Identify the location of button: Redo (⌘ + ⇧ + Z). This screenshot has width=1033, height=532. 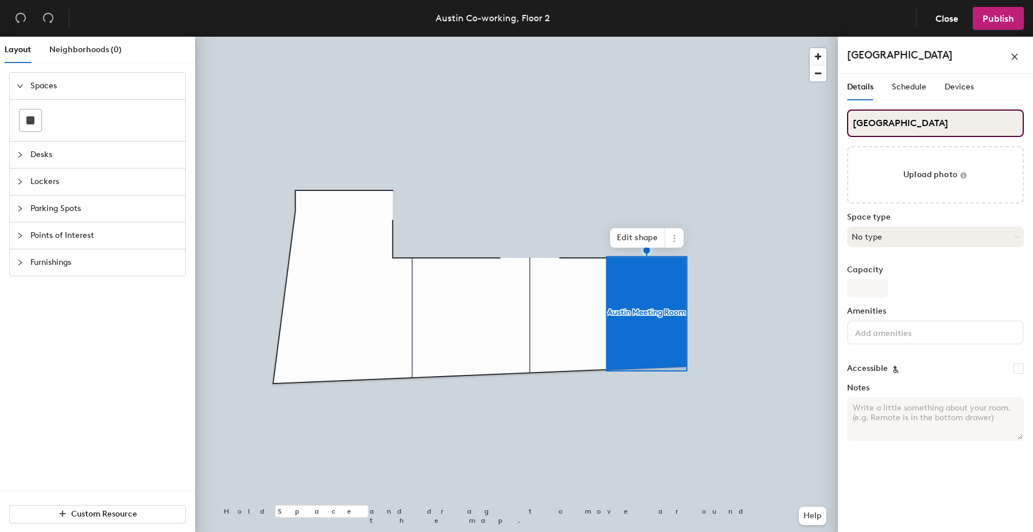
(48, 18).